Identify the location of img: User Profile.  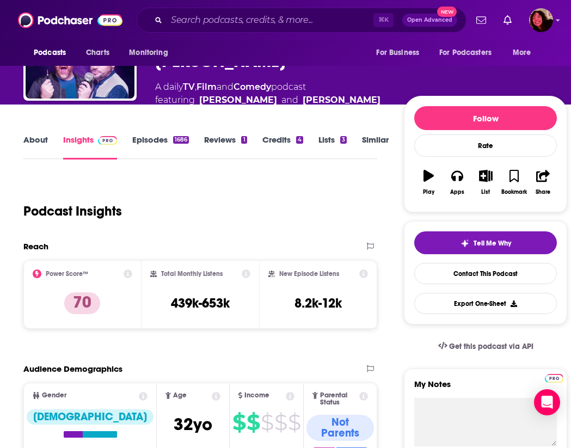
(541, 20).